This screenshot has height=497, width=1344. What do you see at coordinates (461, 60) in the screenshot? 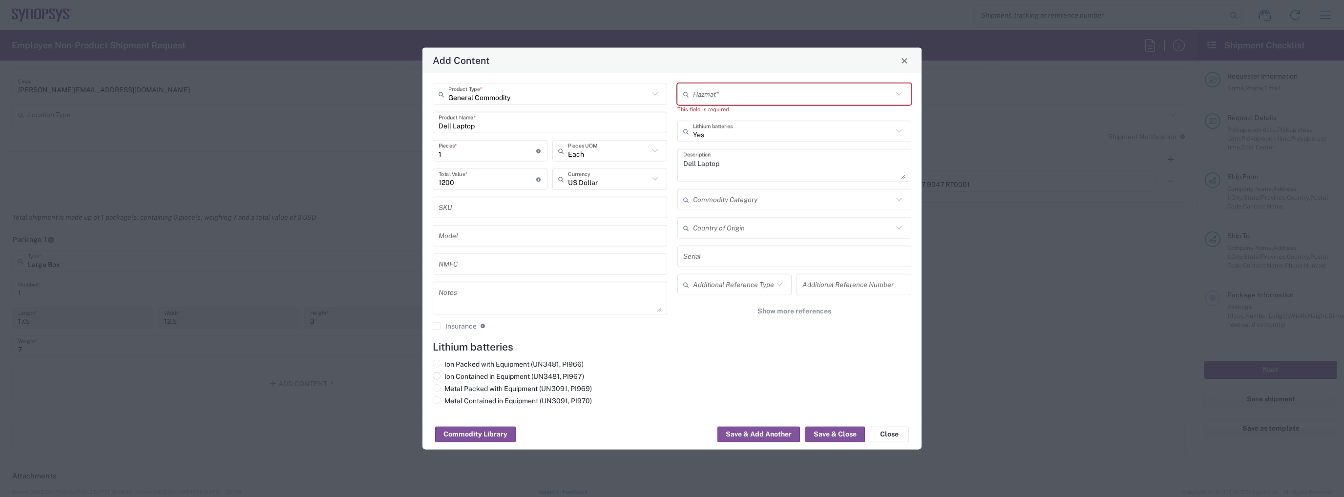
I see `h4: Add Content` at bounding box center [461, 60].